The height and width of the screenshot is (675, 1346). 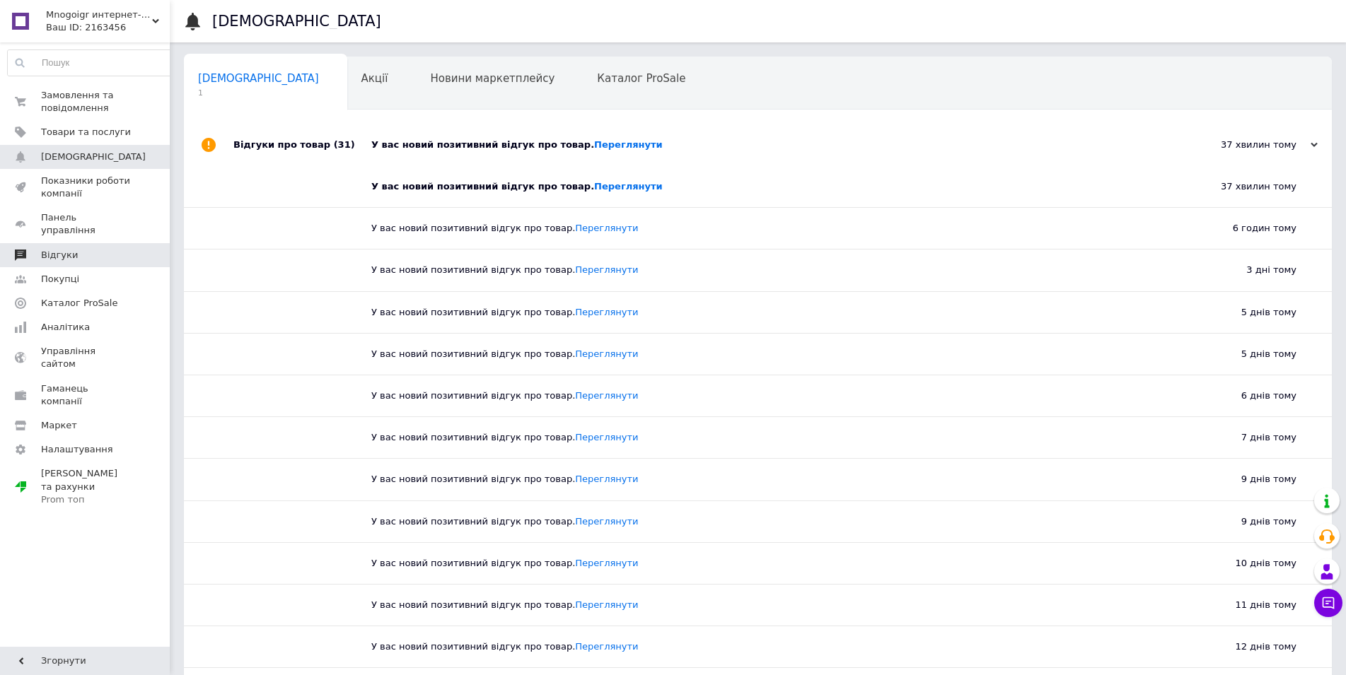 I want to click on div: 6 годин тому, so click(x=1243, y=228).